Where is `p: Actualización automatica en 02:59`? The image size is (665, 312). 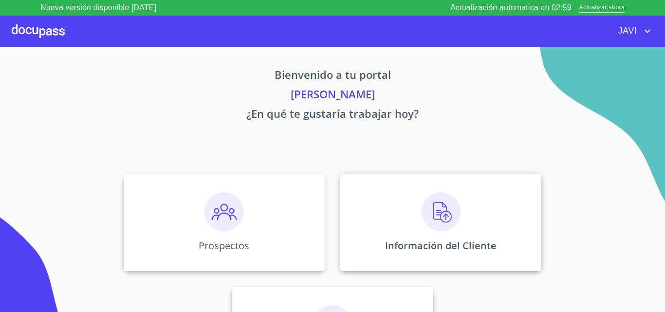 p: Actualización automatica en 02:59 is located at coordinates (511, 8).